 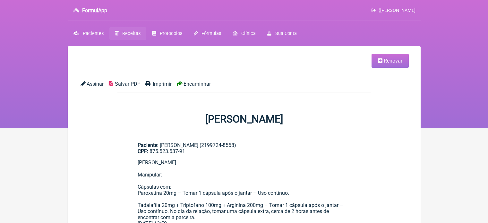 What do you see at coordinates (197, 84) in the screenshot?
I see `span: Encaminhar` at bounding box center [197, 84].